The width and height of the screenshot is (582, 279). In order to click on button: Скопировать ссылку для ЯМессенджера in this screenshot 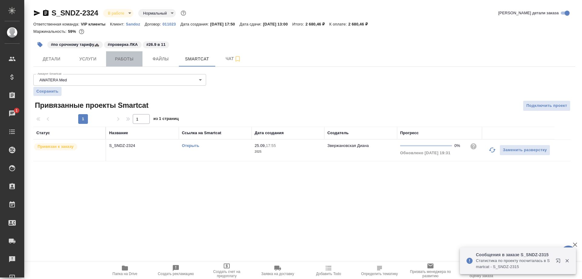, I will do `click(37, 13)`.